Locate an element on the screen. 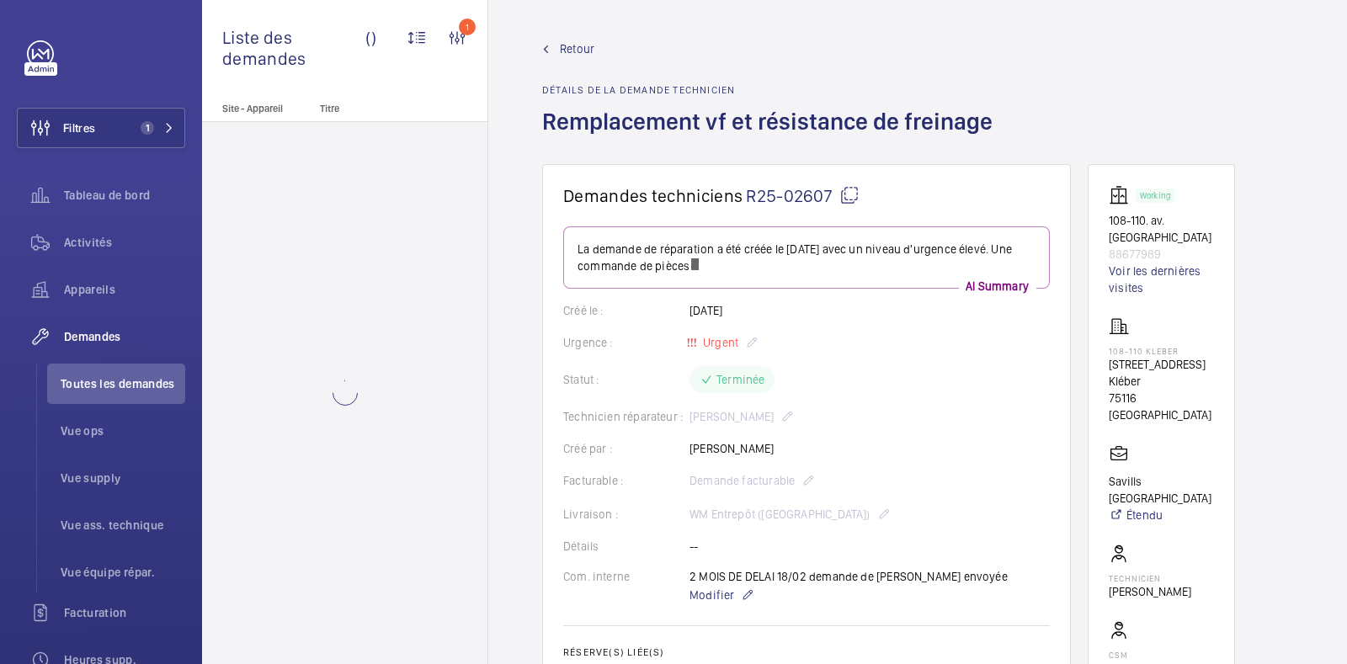 The width and height of the screenshot is (1347, 664). span: Tableau de bord is located at coordinates (125, 195).